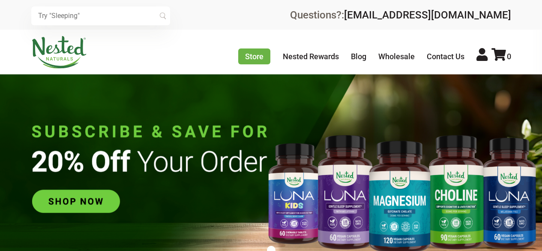 Image resolution: width=542 pixels, height=251 pixels. I want to click on span: 0, so click(509, 56).